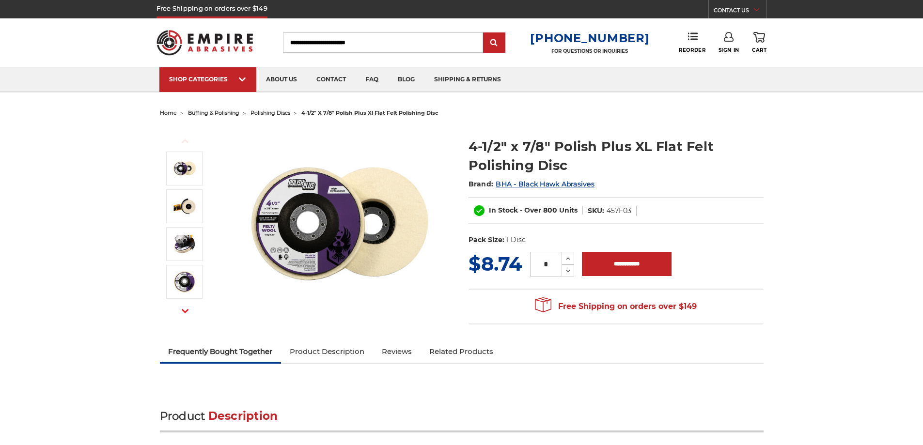 The width and height of the screenshot is (923, 445). I want to click on span: Product, so click(183, 416).